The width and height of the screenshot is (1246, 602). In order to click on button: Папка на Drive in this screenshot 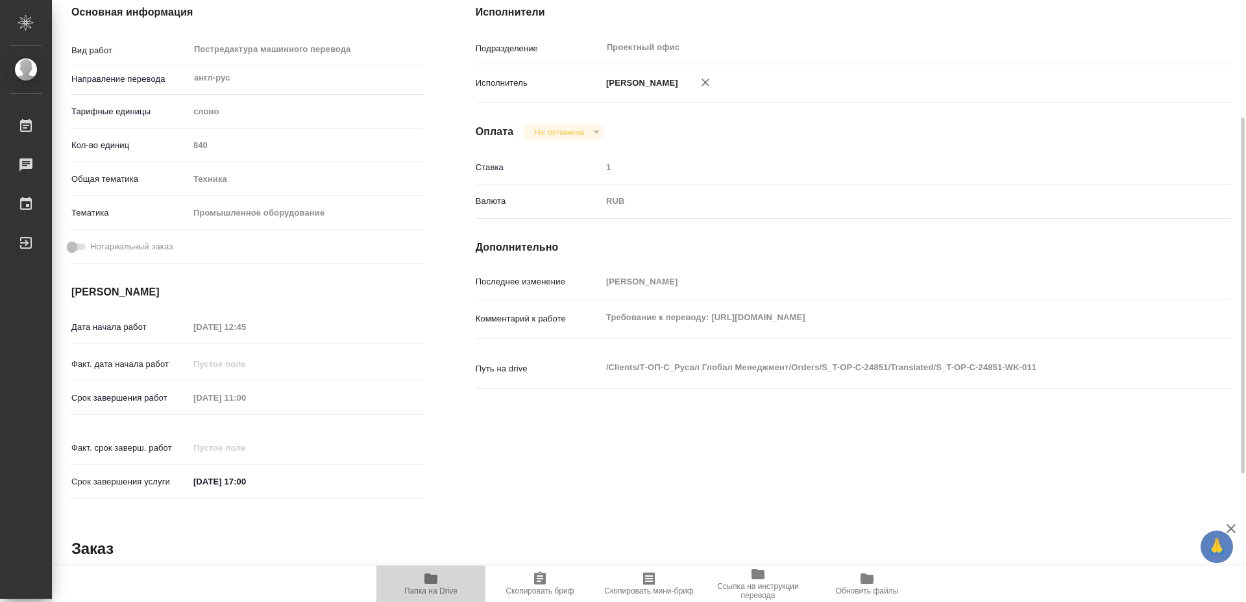, I will do `click(431, 583)`.